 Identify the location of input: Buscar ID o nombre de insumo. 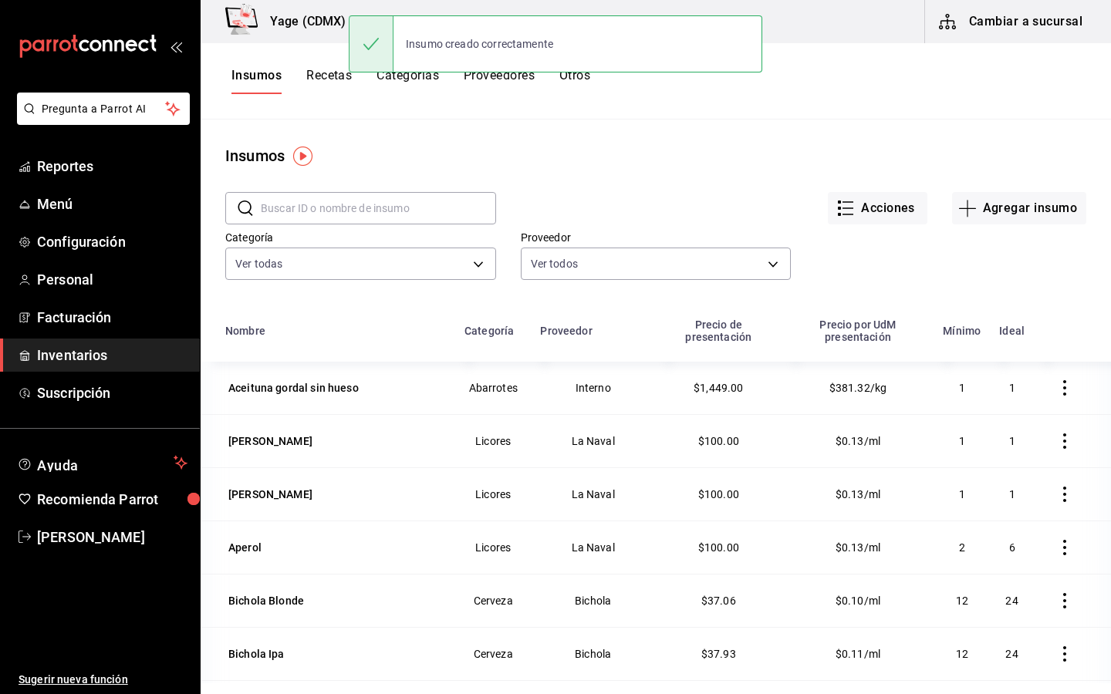
(378, 208).